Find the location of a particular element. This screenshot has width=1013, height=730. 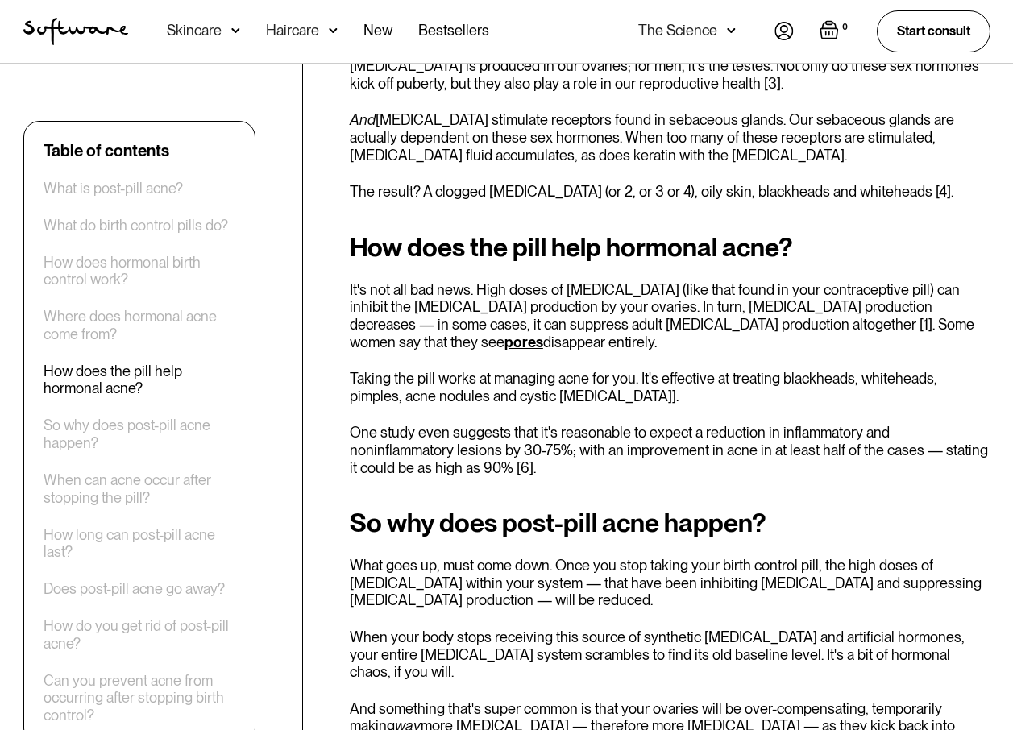

a: What is post-pill acne? is located at coordinates (113, 188).